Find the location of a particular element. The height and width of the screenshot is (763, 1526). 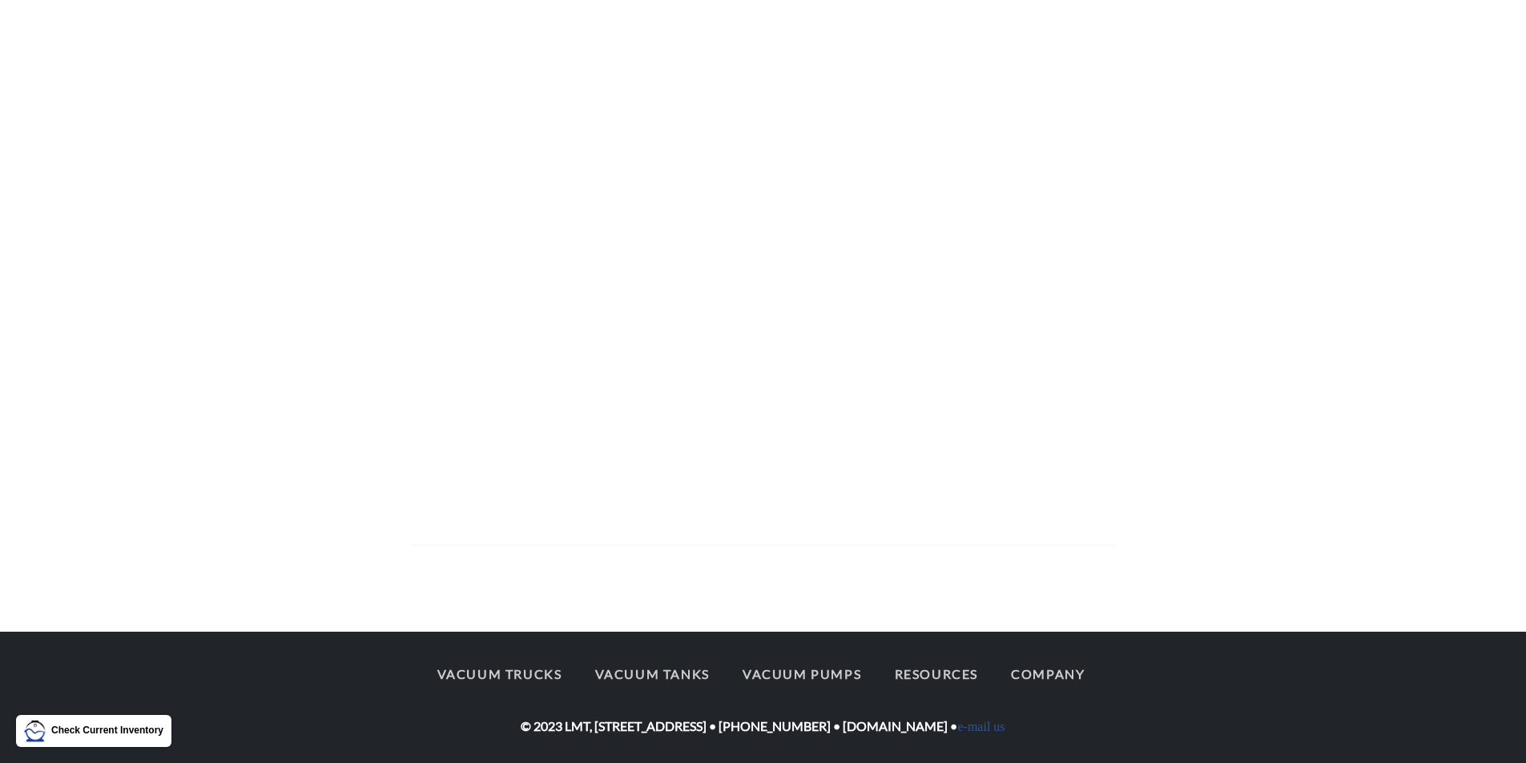

img: LMT Icon is located at coordinates (35, 731).